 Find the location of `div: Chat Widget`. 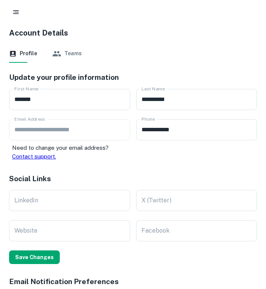

div: Chat Widget is located at coordinates (247, 246).